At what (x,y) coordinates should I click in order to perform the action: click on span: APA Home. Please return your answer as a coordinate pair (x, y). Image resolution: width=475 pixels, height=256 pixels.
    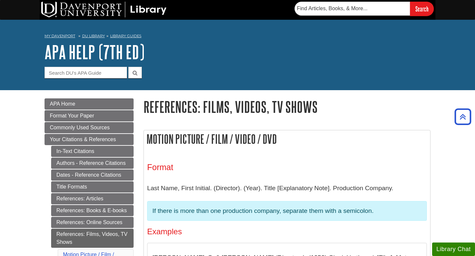
    Looking at the image, I should click on (62, 104).